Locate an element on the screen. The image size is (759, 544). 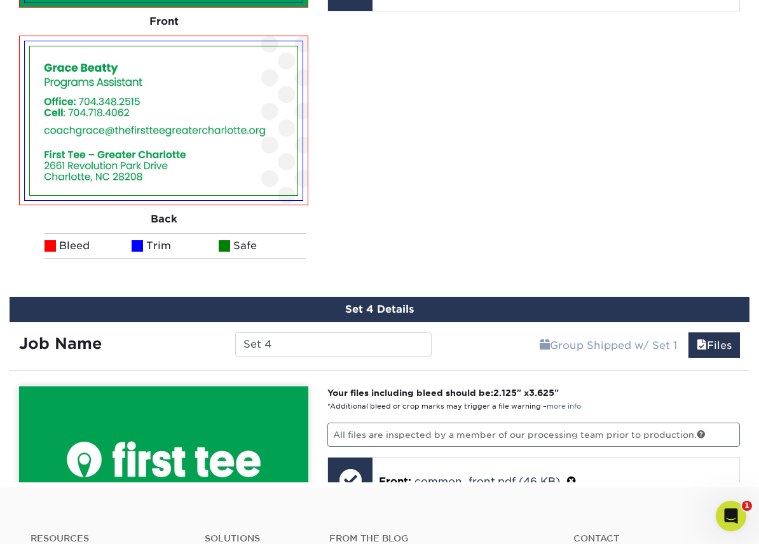
h4: Resources is located at coordinates (108, 538).